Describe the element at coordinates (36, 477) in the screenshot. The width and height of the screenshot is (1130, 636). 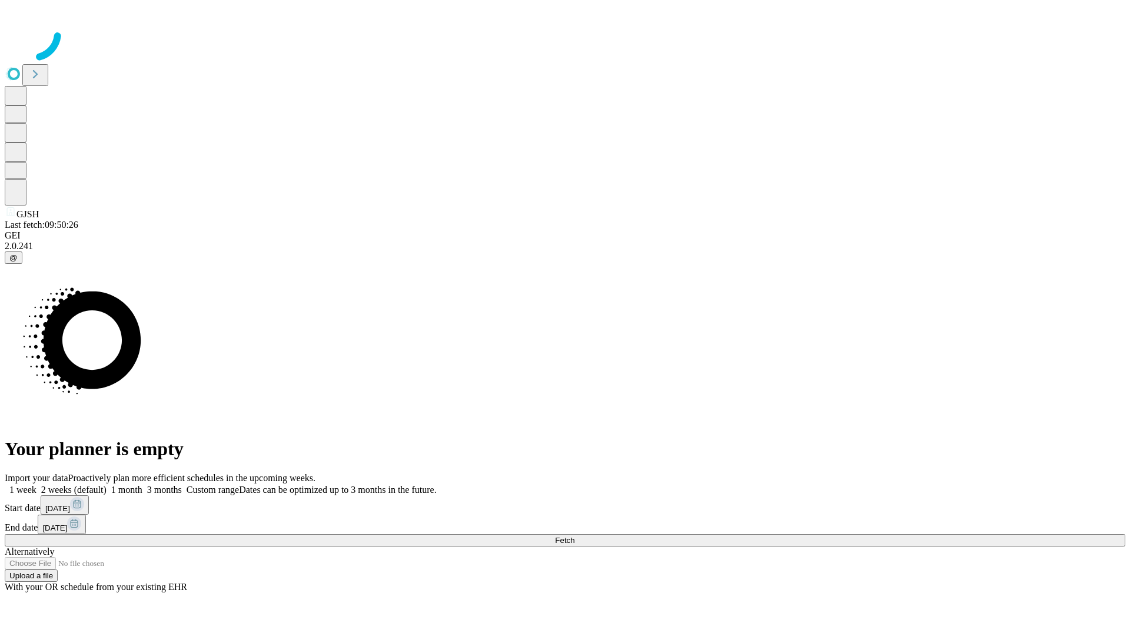
I see `span: Import your data` at that location.